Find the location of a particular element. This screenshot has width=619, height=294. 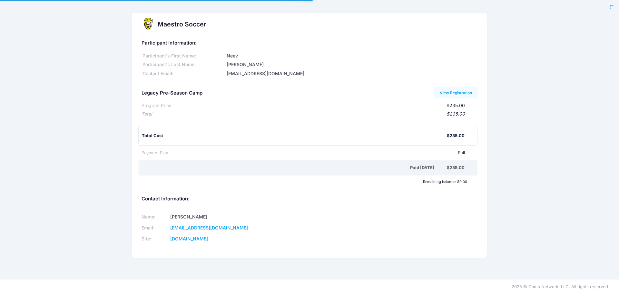

div: Payment Plan is located at coordinates (155, 153).